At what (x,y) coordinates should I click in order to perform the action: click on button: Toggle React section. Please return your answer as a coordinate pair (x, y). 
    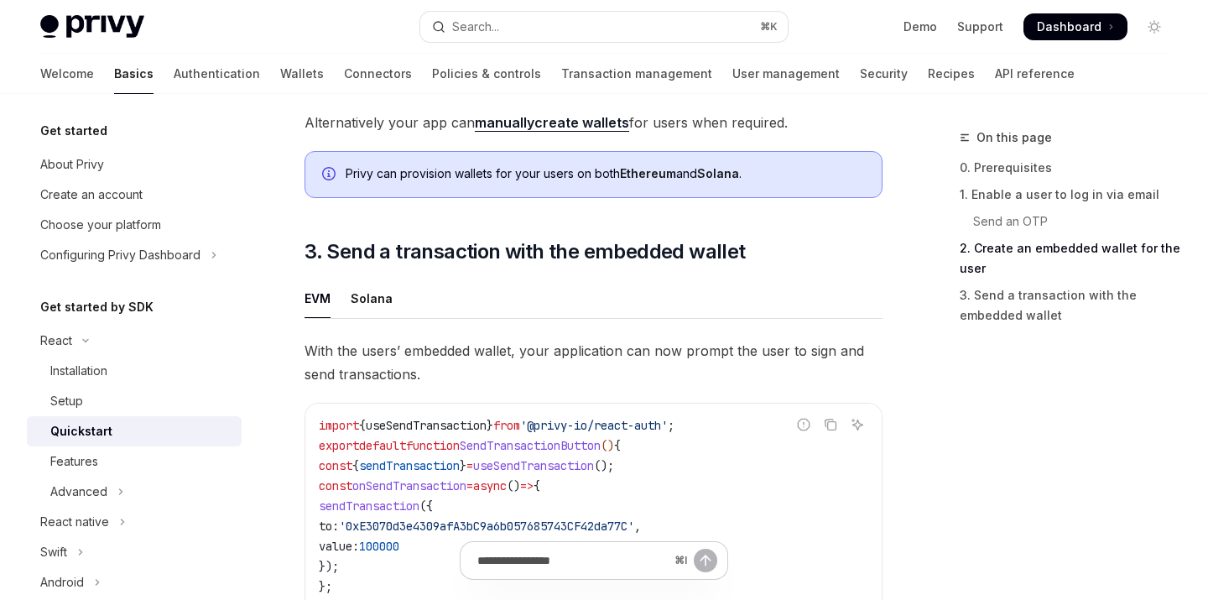
    Looking at the image, I should click on (134, 341).